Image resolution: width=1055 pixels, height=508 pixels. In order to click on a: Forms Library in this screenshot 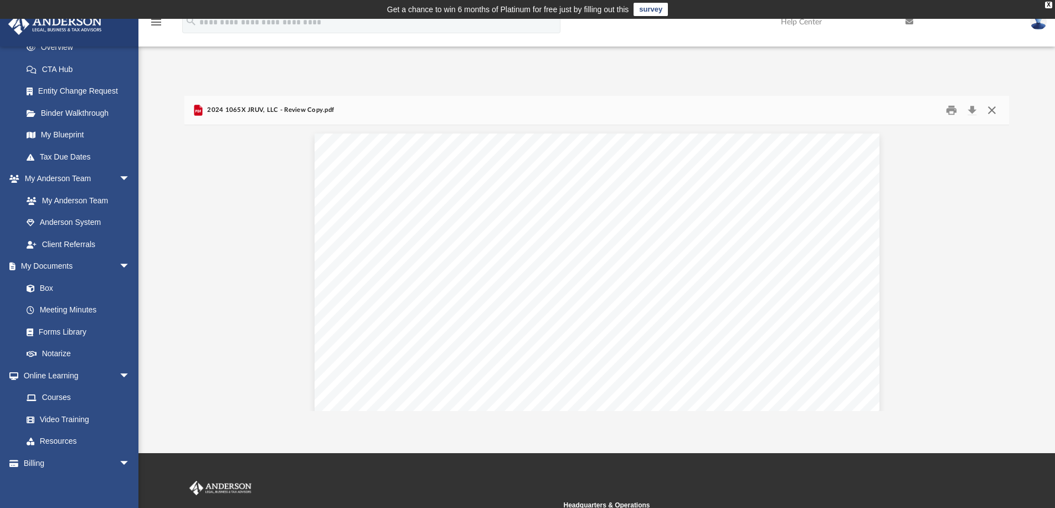, I will do `click(75, 332)`.